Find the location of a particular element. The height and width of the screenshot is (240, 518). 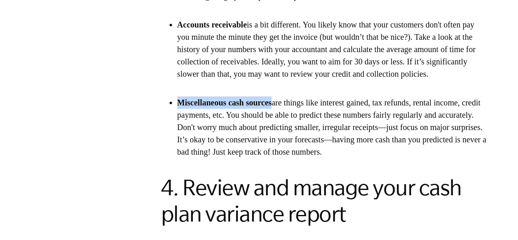

p: is a bit different. You likely know that your customers don't often pay you minute the minute the... is located at coordinates (333, 49).